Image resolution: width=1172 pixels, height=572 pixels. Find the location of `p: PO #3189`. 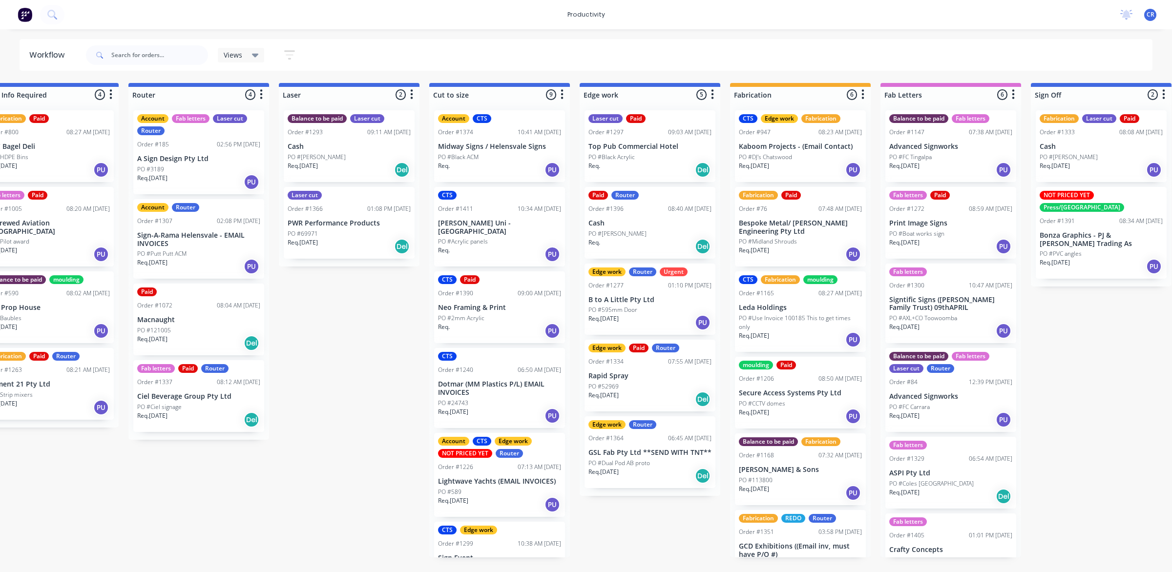

p: PO #3189 is located at coordinates (150, 170).